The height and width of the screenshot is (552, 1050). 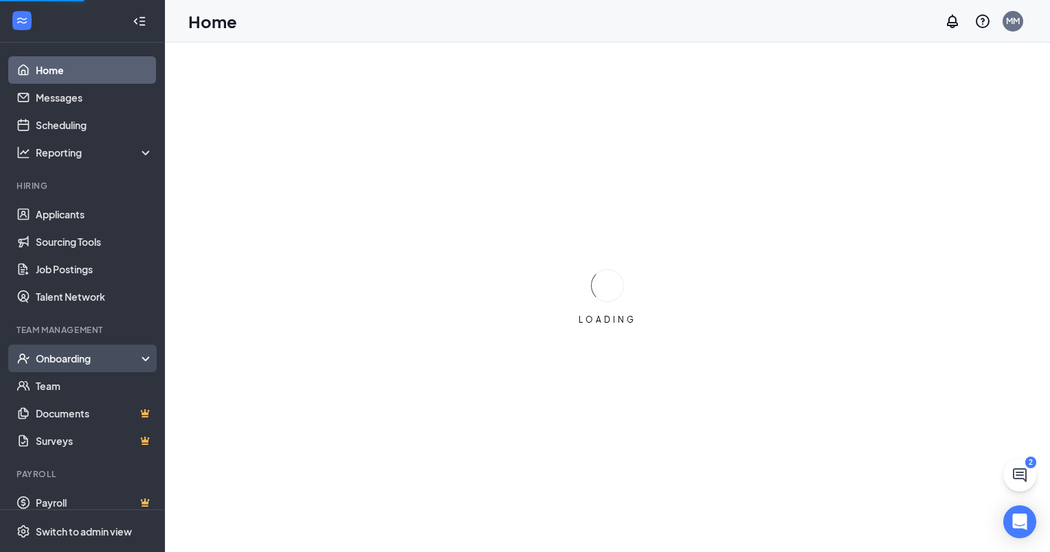 I want to click on h1: Home, so click(x=212, y=21).